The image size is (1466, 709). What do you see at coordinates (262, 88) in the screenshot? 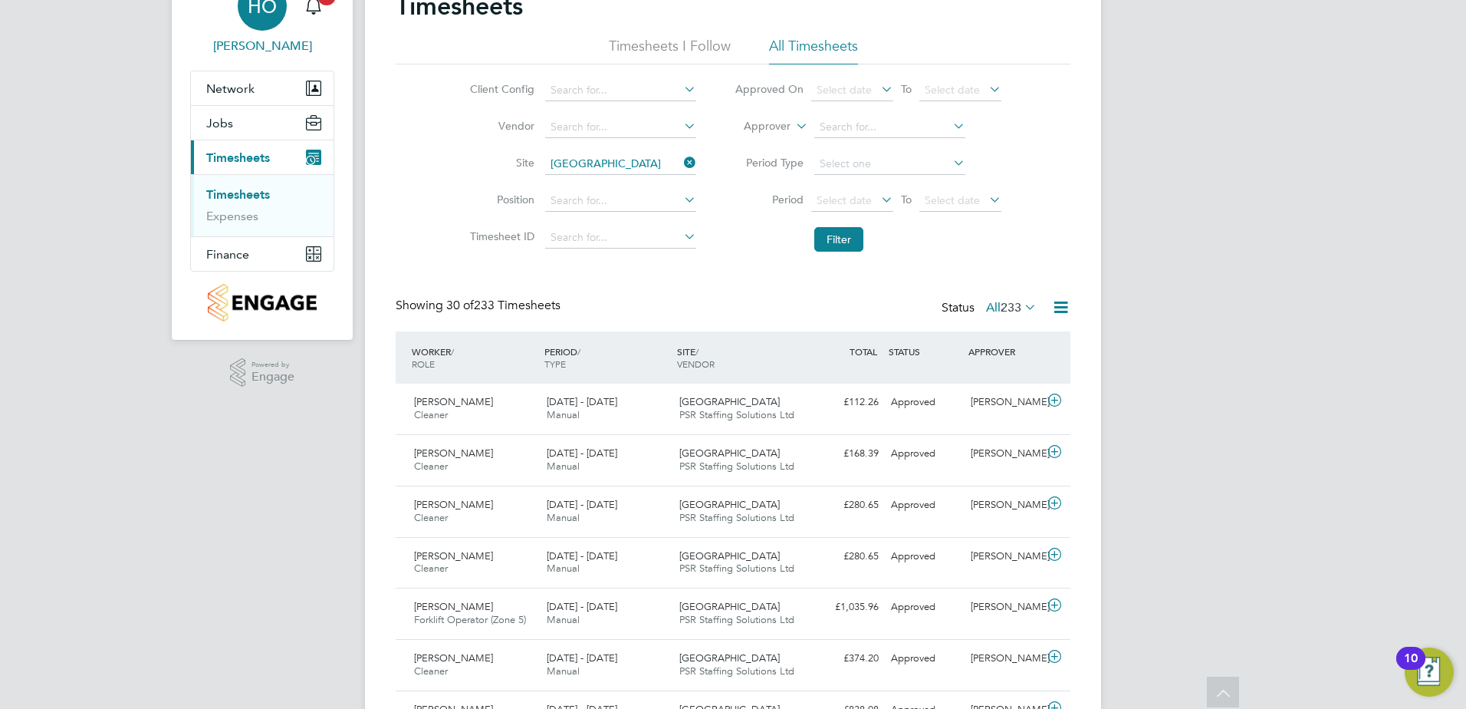
I see `button: Network` at bounding box center [262, 88].